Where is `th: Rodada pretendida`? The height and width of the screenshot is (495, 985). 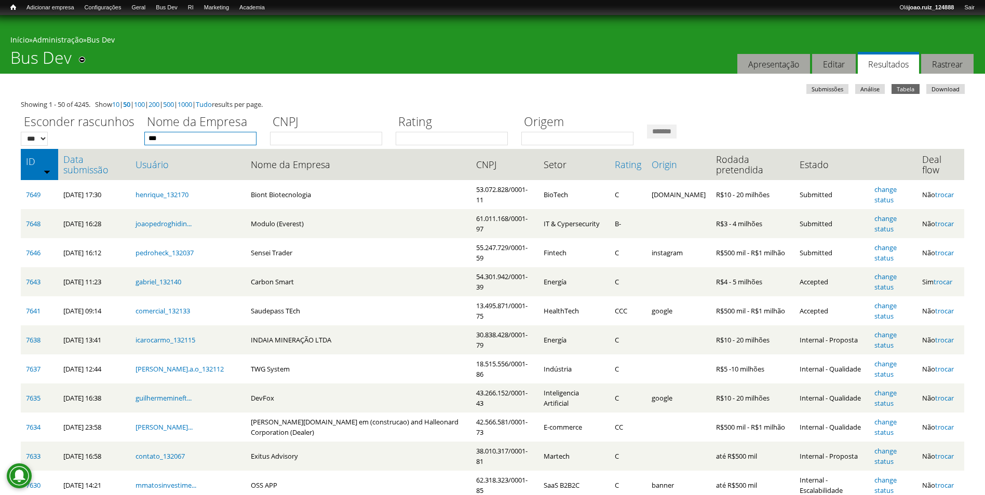 th: Rodada pretendida is located at coordinates (752, 165).